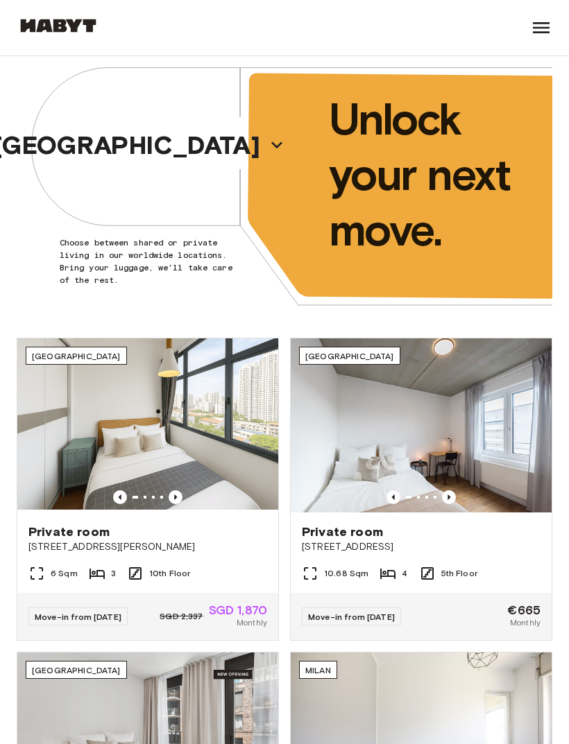 Image resolution: width=569 pixels, height=744 pixels. Describe the element at coordinates (404, 574) in the screenshot. I see `span: 4` at that location.